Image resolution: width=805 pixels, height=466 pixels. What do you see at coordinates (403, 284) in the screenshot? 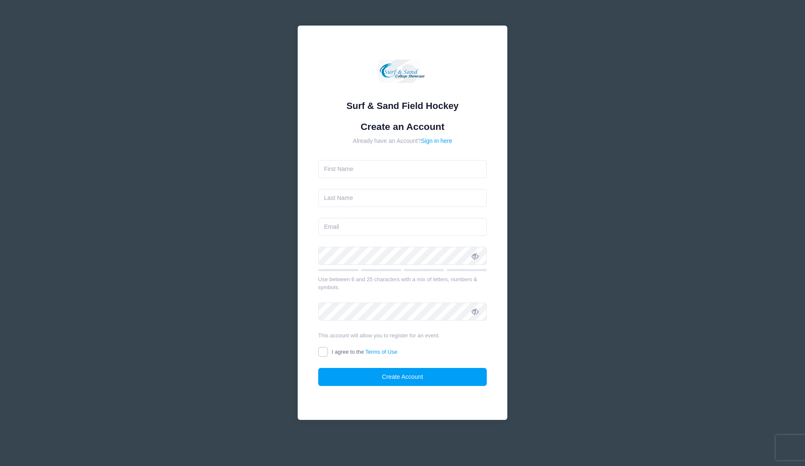
I see `div: Use between 6 and 25 characters with a mix of letters, numbers & symbols.` at bounding box center [403, 284].